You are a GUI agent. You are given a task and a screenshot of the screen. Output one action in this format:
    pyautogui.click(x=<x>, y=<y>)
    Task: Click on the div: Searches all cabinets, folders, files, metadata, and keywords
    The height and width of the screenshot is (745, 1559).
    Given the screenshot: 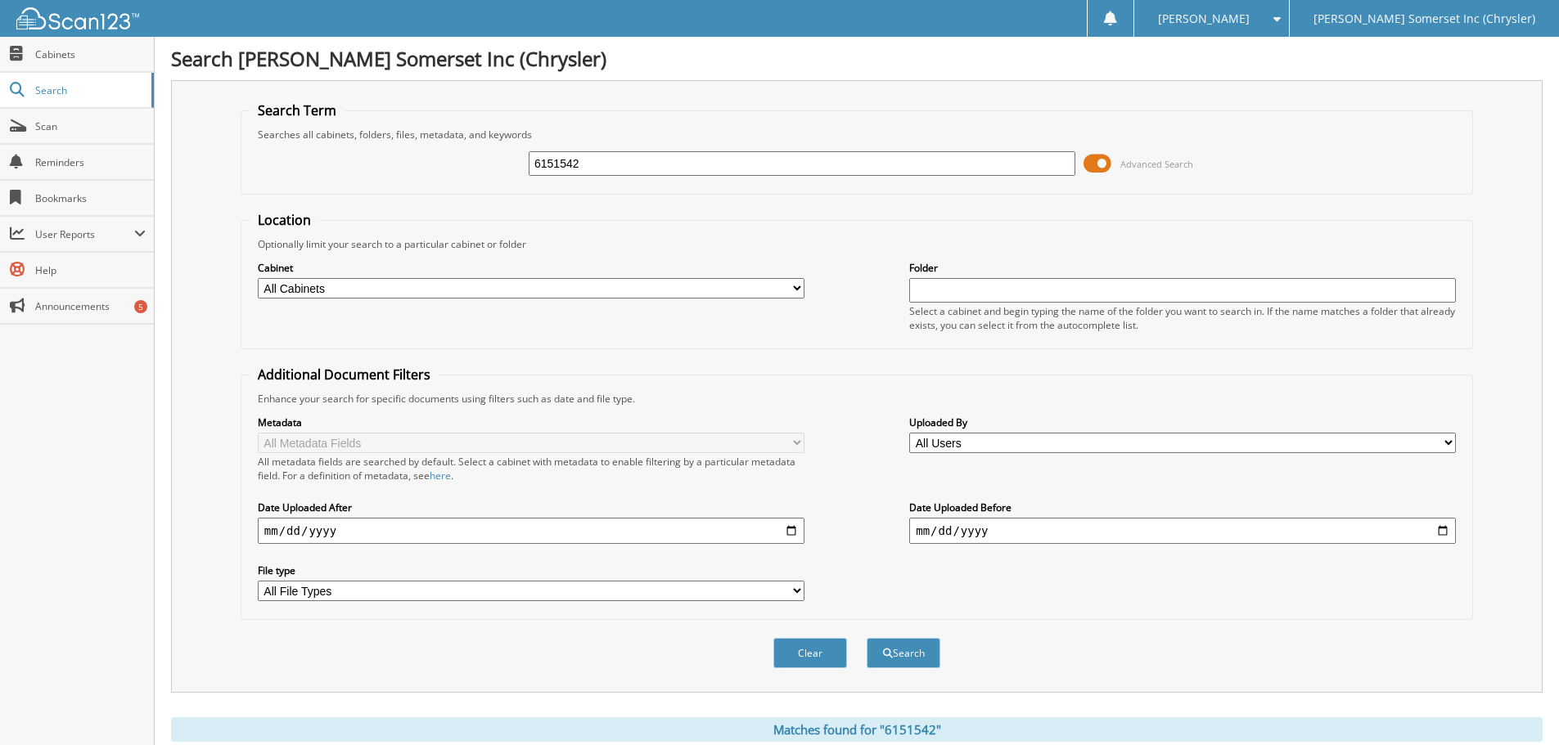 What is the action you would take?
    pyautogui.click(x=857, y=134)
    